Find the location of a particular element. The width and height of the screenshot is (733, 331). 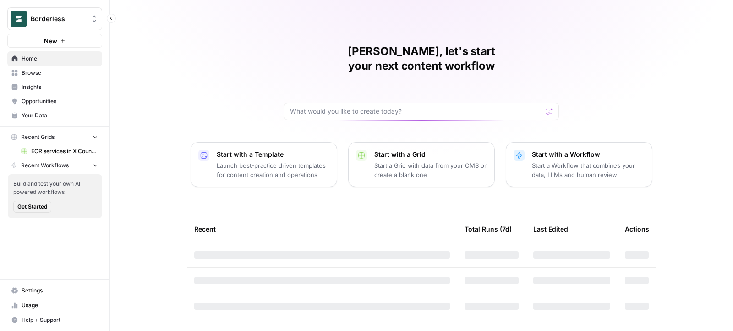

div: Recent is located at coordinates (322, 229).